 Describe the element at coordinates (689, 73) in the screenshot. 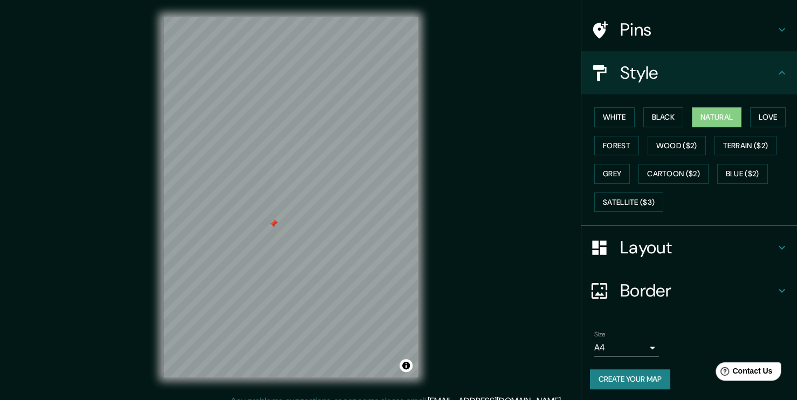

I see `div: Style` at that location.